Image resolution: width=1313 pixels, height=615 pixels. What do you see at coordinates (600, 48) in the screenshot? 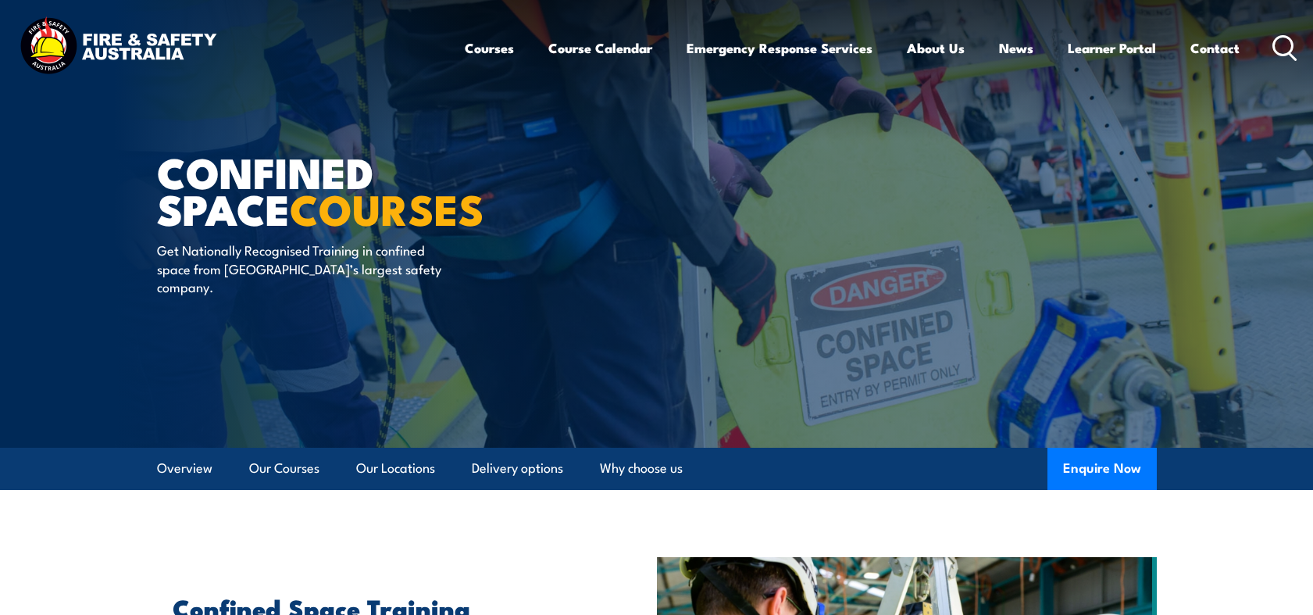
I see `a: Course Calendar` at bounding box center [600, 48].